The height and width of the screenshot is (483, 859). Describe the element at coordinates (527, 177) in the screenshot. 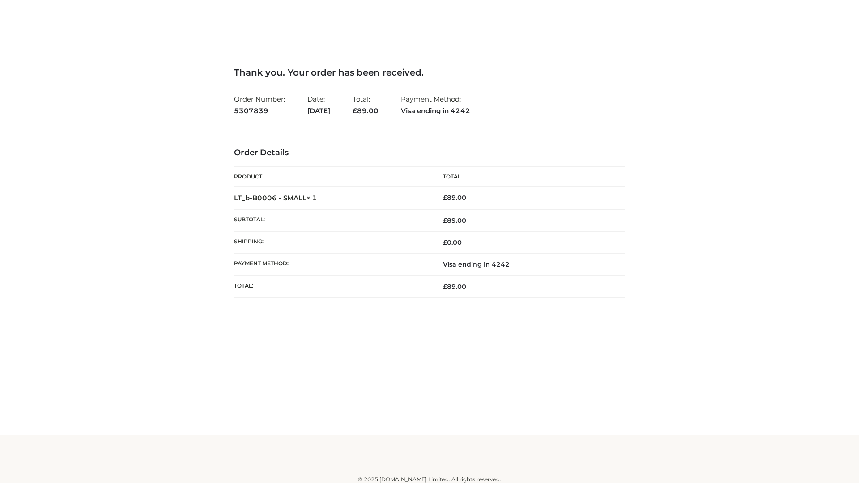

I see `th: Total` at that location.